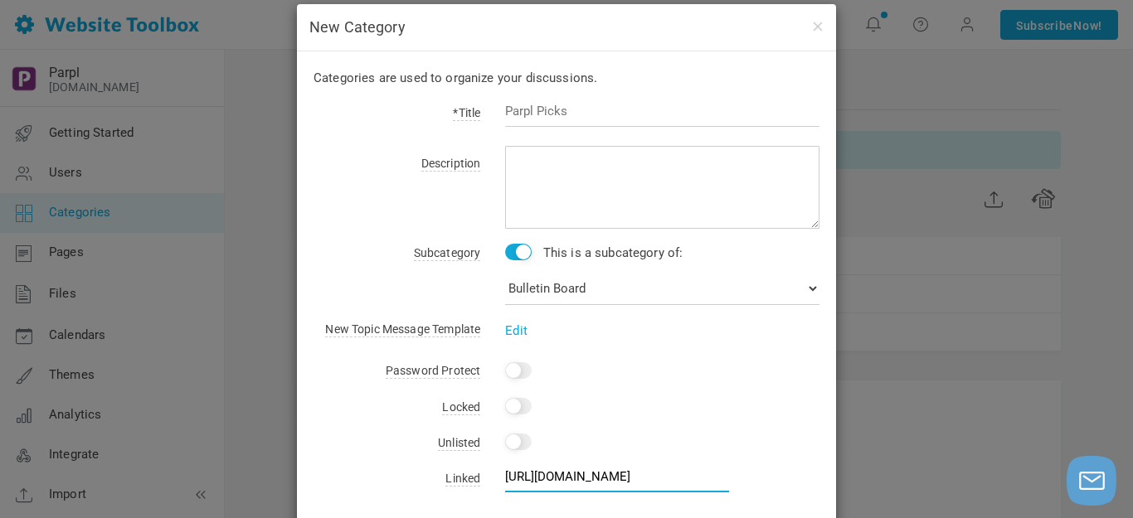 The height and width of the screenshot is (518, 1133). Describe the element at coordinates (617, 477) in the screenshot. I see `input: Link URL` at that location.